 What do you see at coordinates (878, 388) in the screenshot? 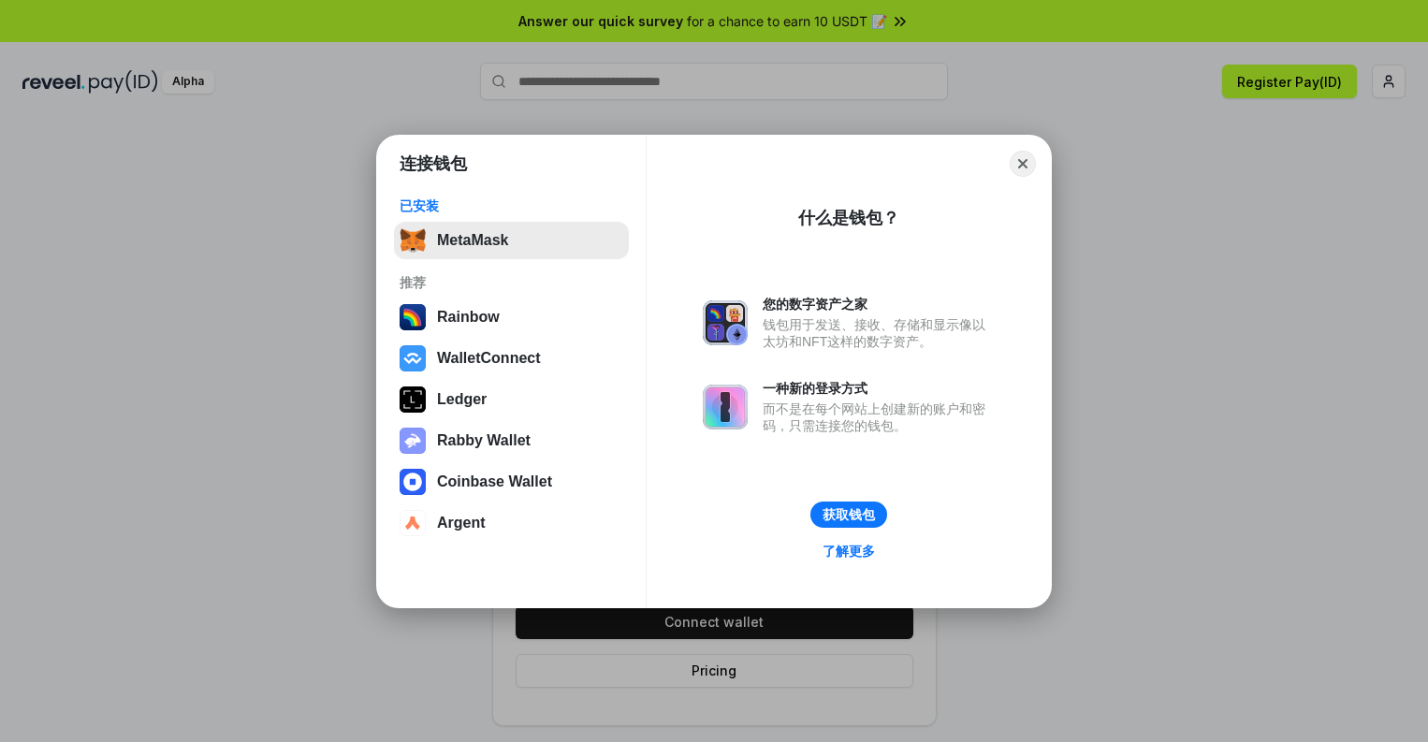
I see `div: 一种新的登录方式` at bounding box center [878, 388].